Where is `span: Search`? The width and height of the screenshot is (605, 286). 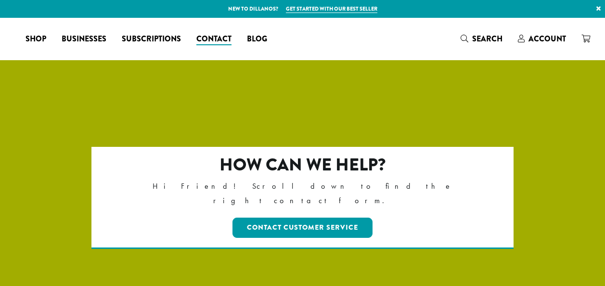
span: Search is located at coordinates (487, 39).